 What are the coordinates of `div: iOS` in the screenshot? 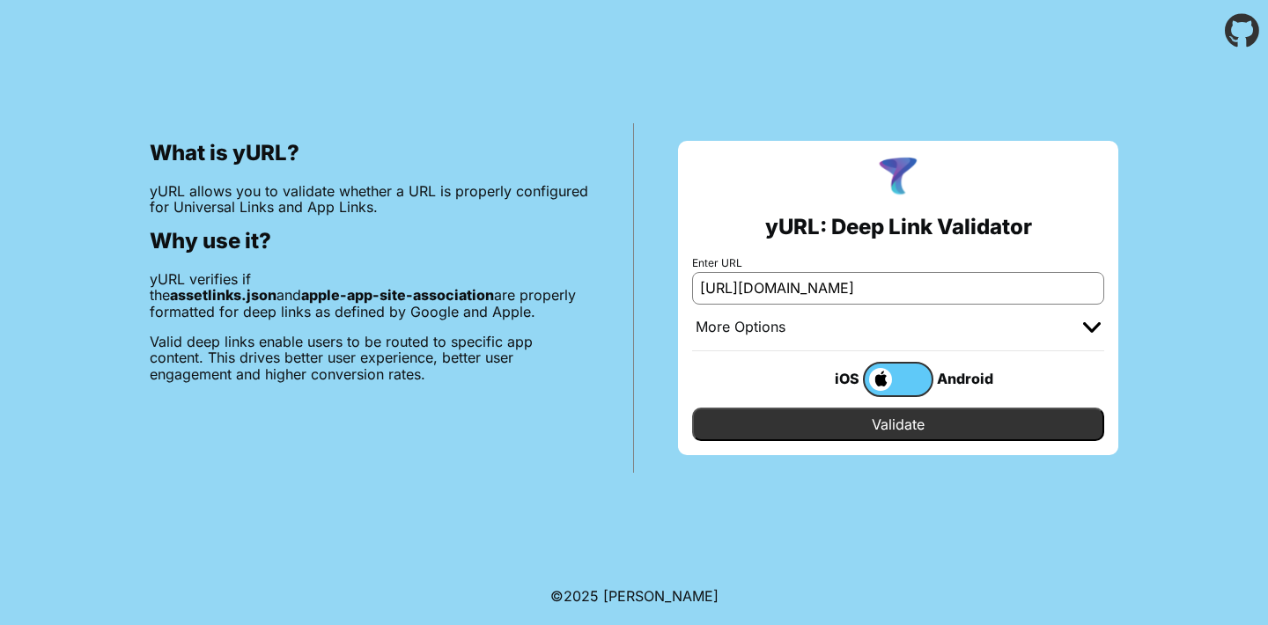 It's located at (828, 379).